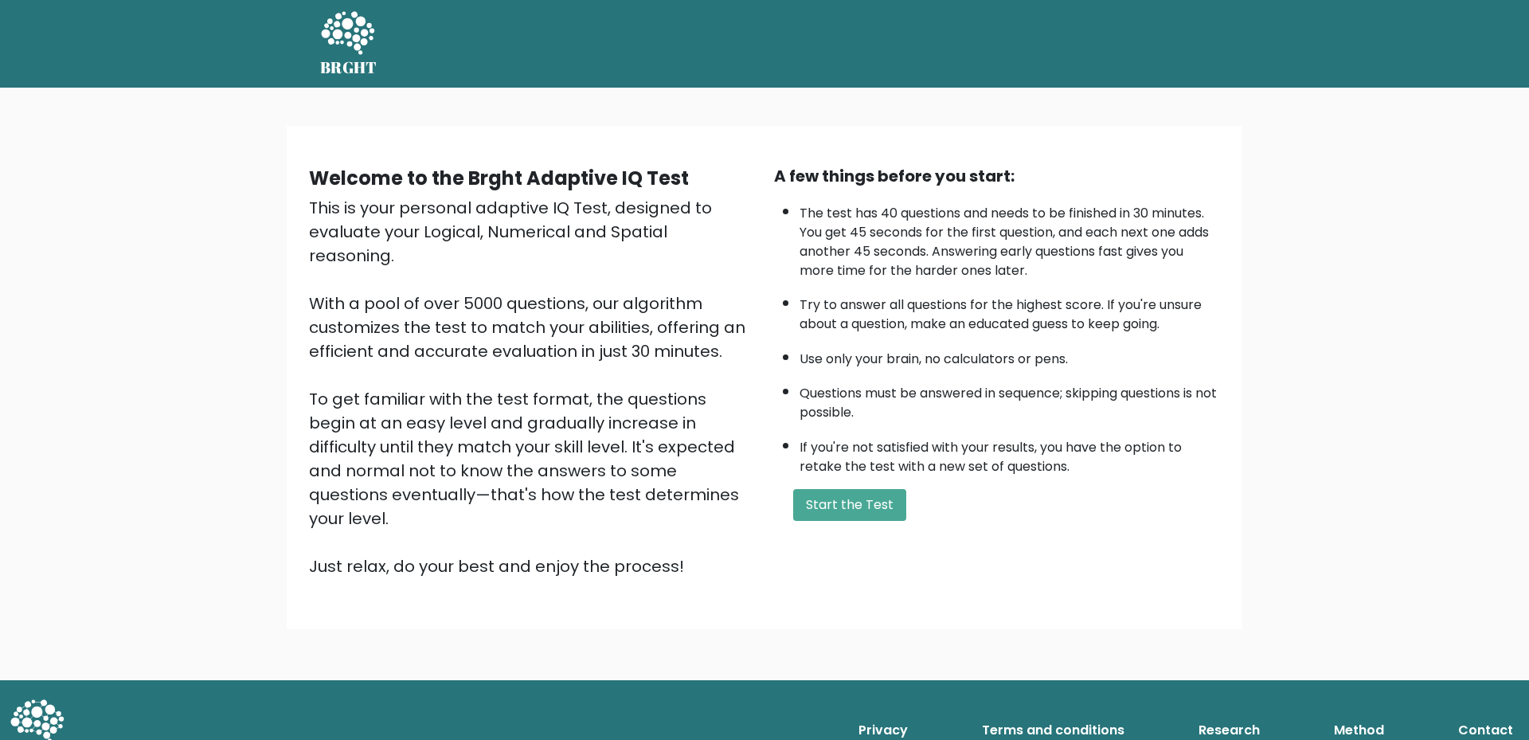 This screenshot has width=1529, height=740. I want to click on a: BRGHT, so click(349, 44).